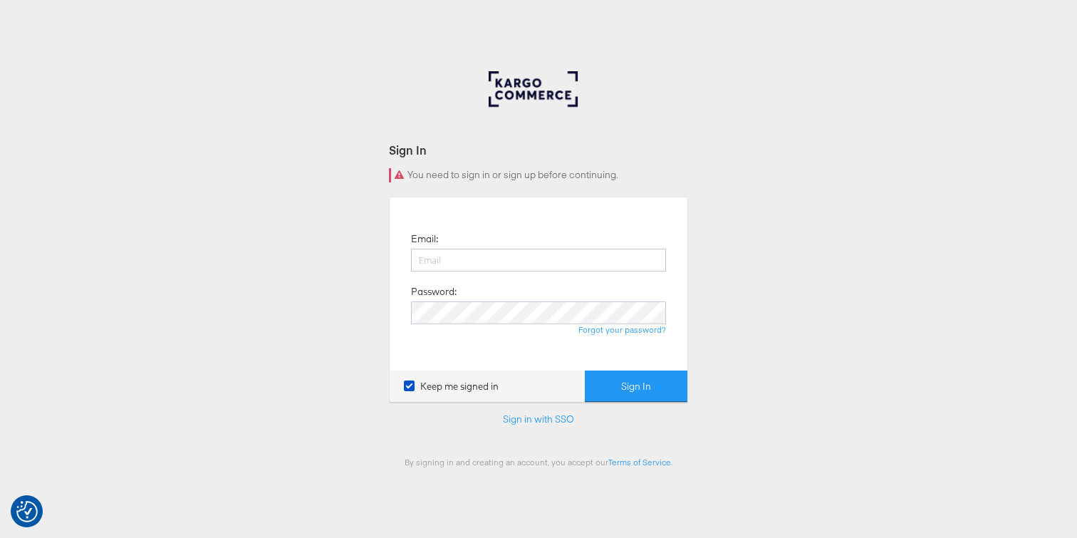  What do you see at coordinates (640, 462) in the screenshot?
I see `a: Terms of Service` at bounding box center [640, 462].